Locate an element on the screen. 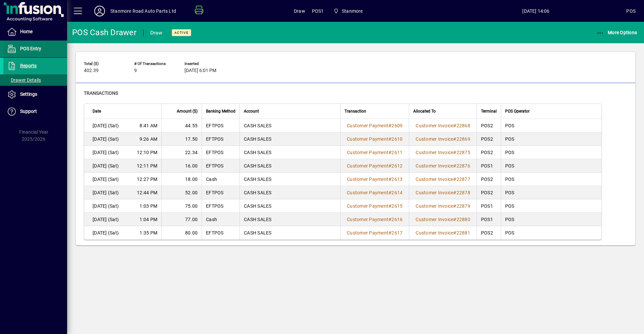 The height and width of the screenshot is (334, 644). td: 80.00 is located at coordinates (181, 233).